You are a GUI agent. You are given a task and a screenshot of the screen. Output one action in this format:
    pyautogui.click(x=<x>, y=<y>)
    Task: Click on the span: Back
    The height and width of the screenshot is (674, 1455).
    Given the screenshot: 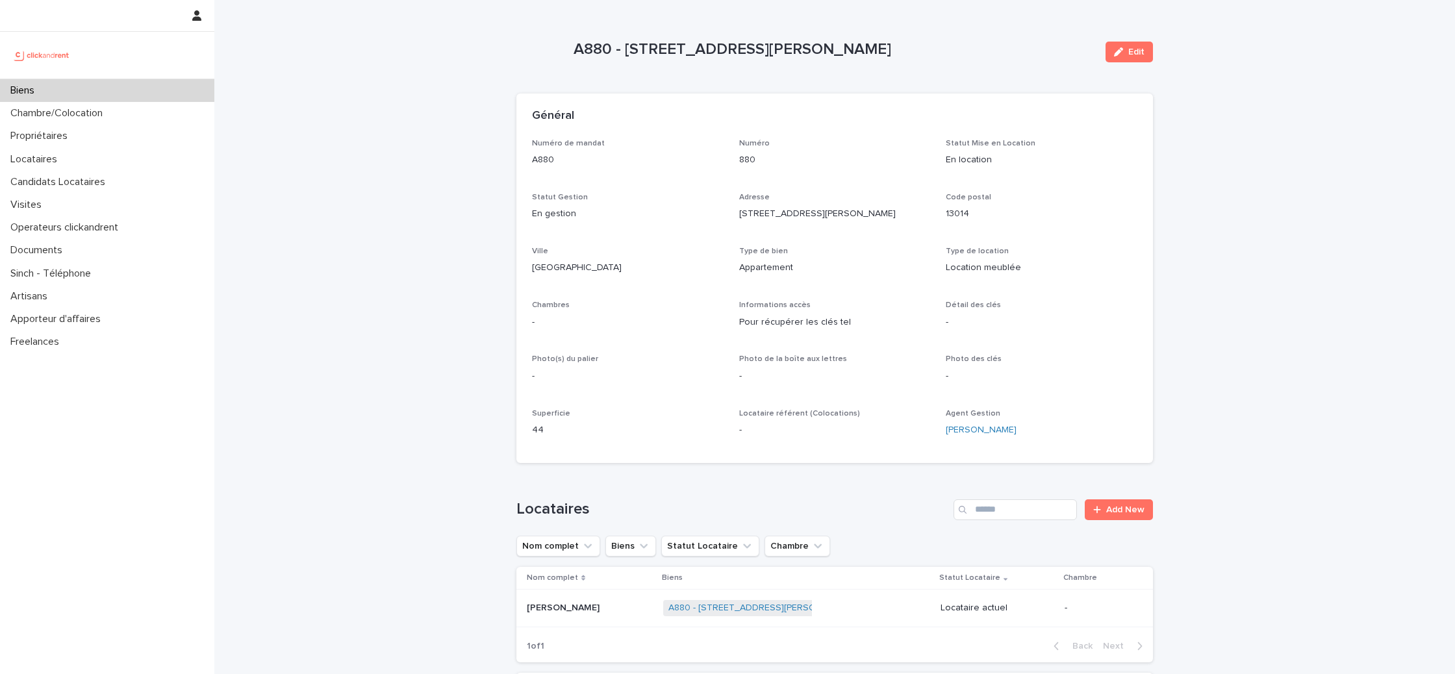 What is the action you would take?
    pyautogui.click(x=1078, y=646)
    